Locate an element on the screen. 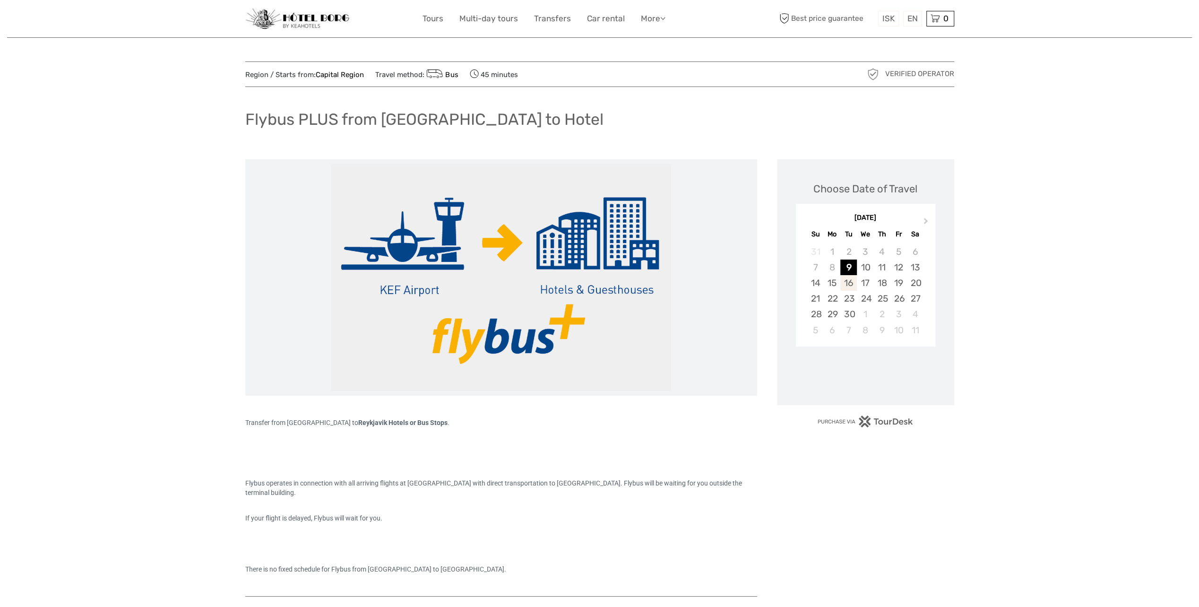  div: Choose Saturday, September 27th, 2025 is located at coordinates (915, 298).